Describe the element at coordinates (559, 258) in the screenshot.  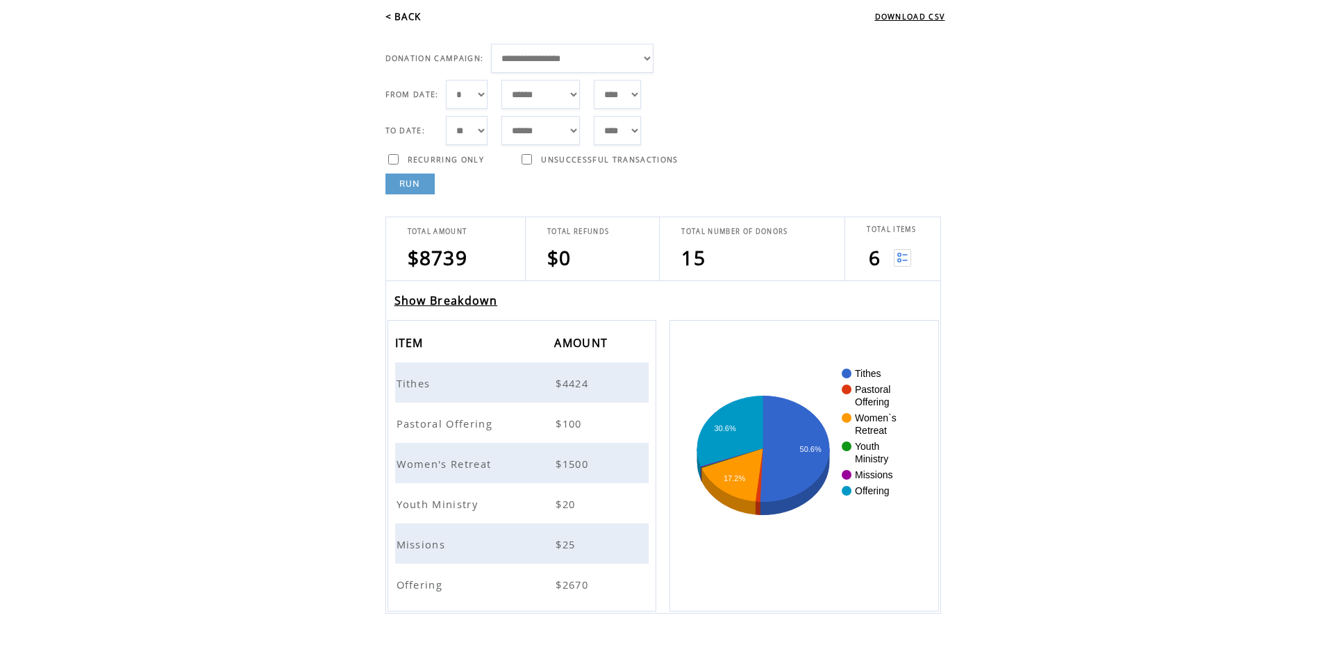
I see `span: $0` at that location.